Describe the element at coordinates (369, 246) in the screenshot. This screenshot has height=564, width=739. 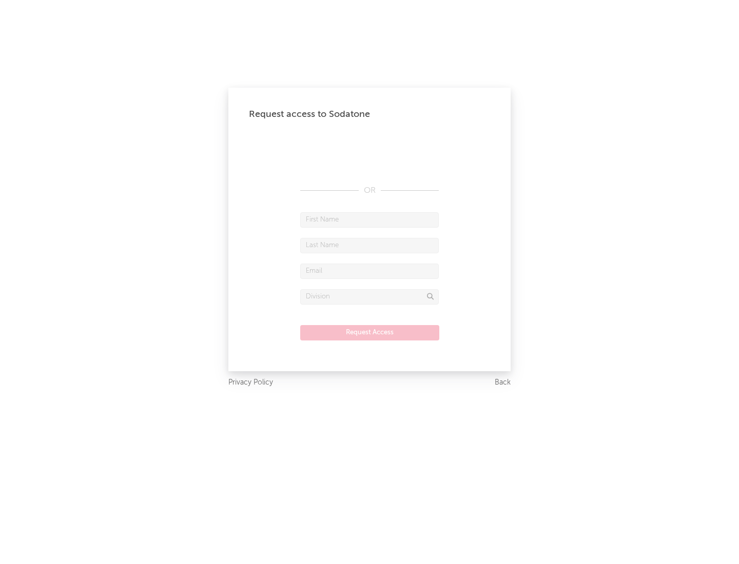
I see `input: Last Name` at that location.